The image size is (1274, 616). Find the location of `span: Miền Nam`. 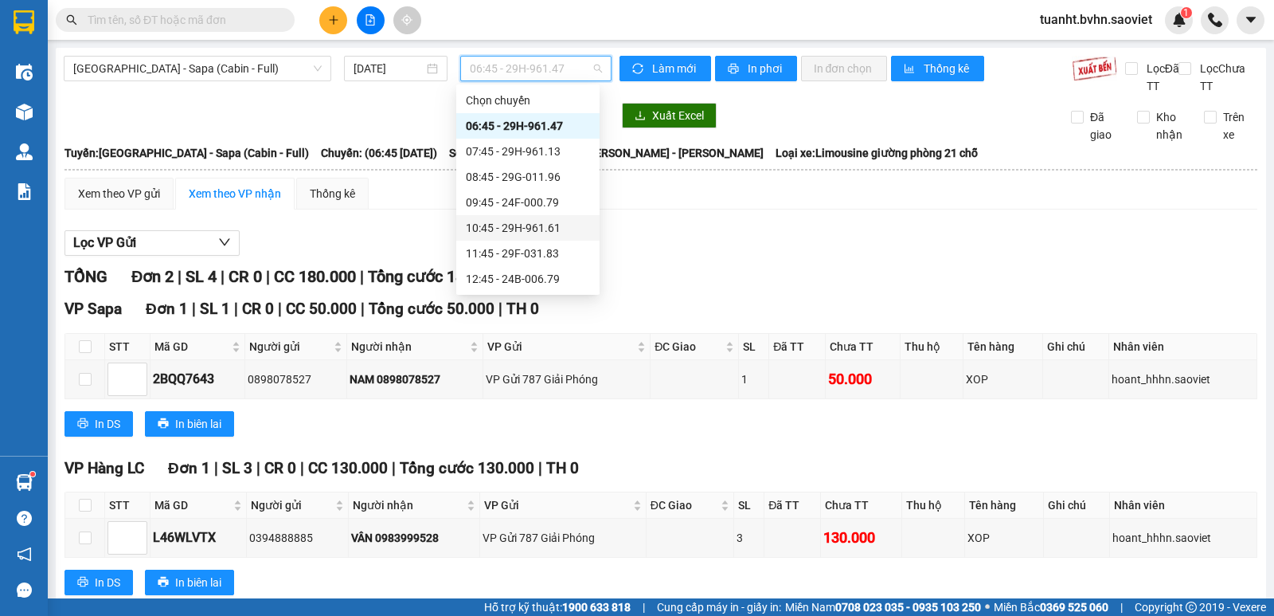

span: Miền Nam is located at coordinates (883, 607).